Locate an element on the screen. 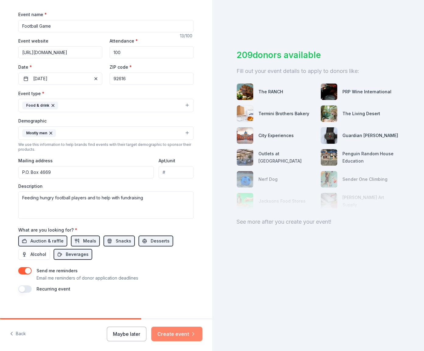 The image size is (424, 351). label: Send me reminders is located at coordinates (57, 271).